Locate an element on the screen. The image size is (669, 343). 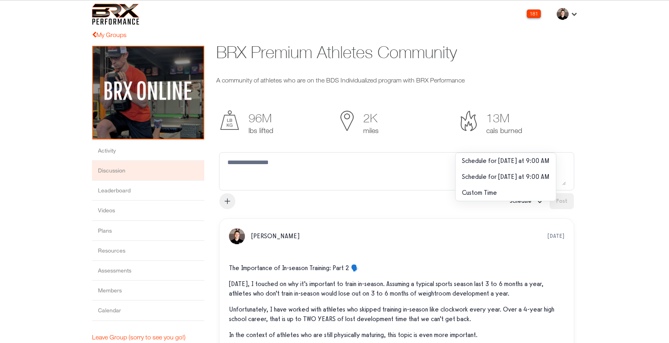
li: Resources is located at coordinates (148, 251).